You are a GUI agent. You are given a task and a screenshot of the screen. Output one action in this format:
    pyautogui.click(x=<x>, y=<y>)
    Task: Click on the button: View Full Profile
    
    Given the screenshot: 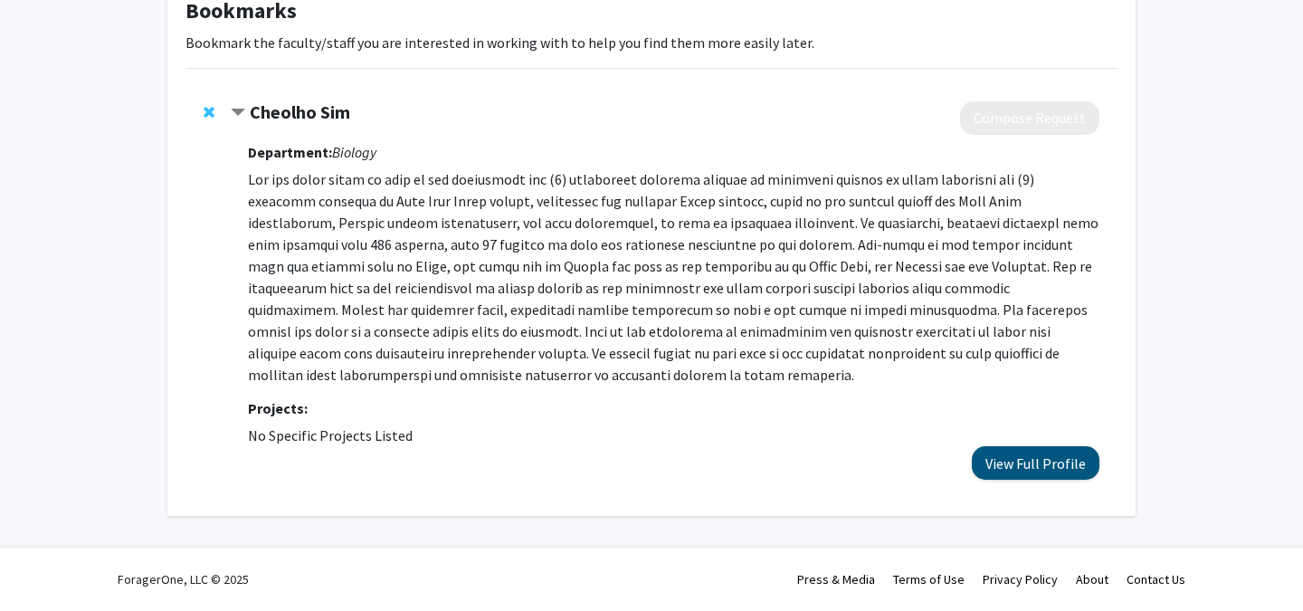 What is the action you would take?
    pyautogui.click(x=1035, y=462)
    